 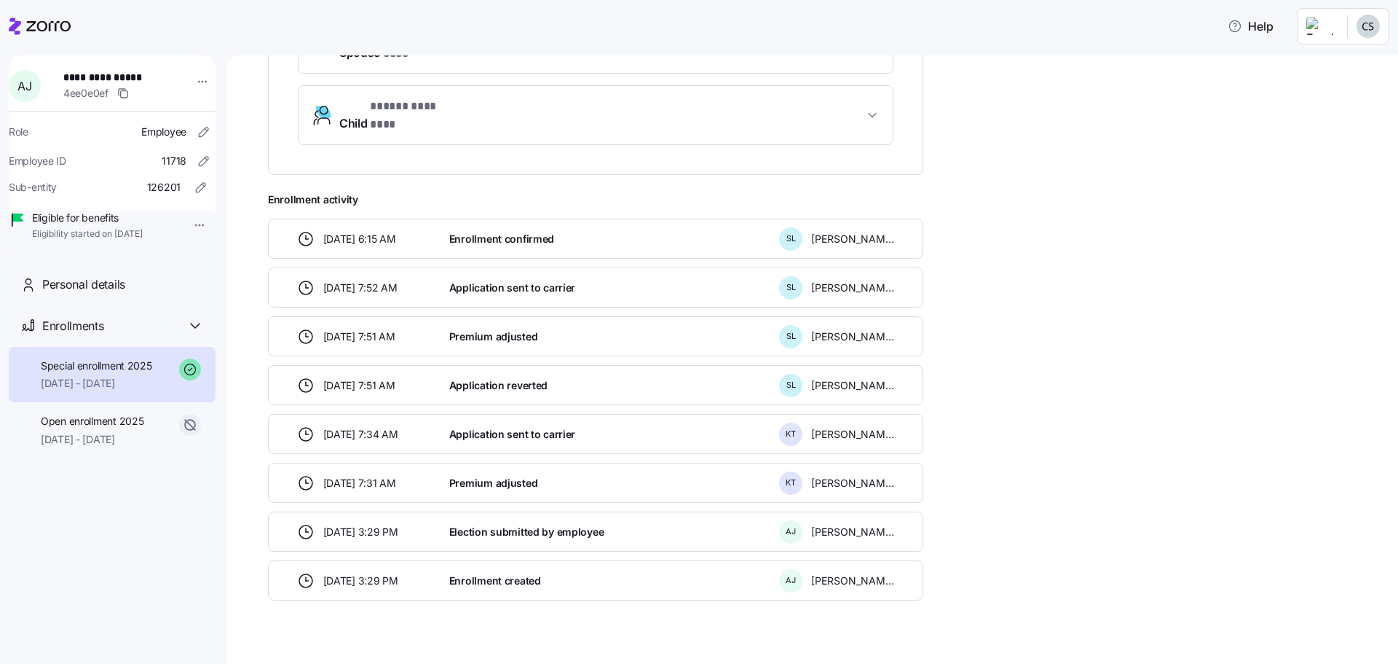 I want to click on span: Election submitted by employee, so click(x=527, y=532).